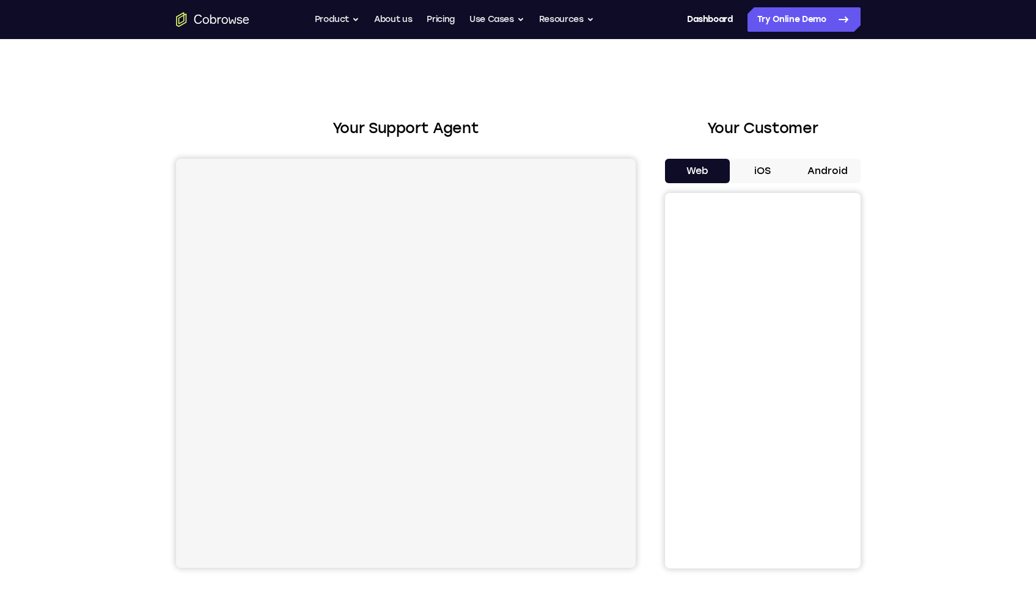  Describe the element at coordinates (827, 171) in the screenshot. I see `button: Android` at that location.